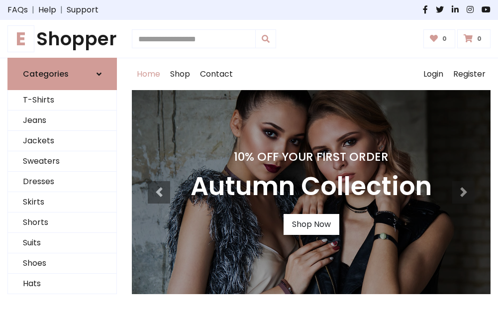  I want to click on a: Sweaters, so click(62, 161).